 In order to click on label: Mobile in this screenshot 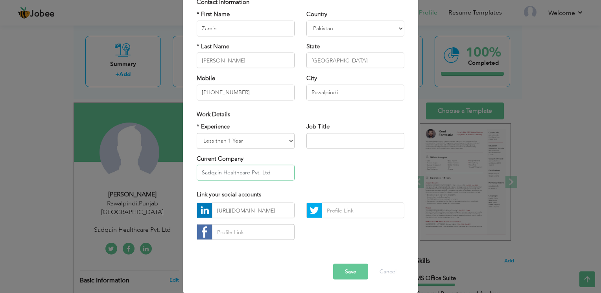, I will do `click(206, 78)`.